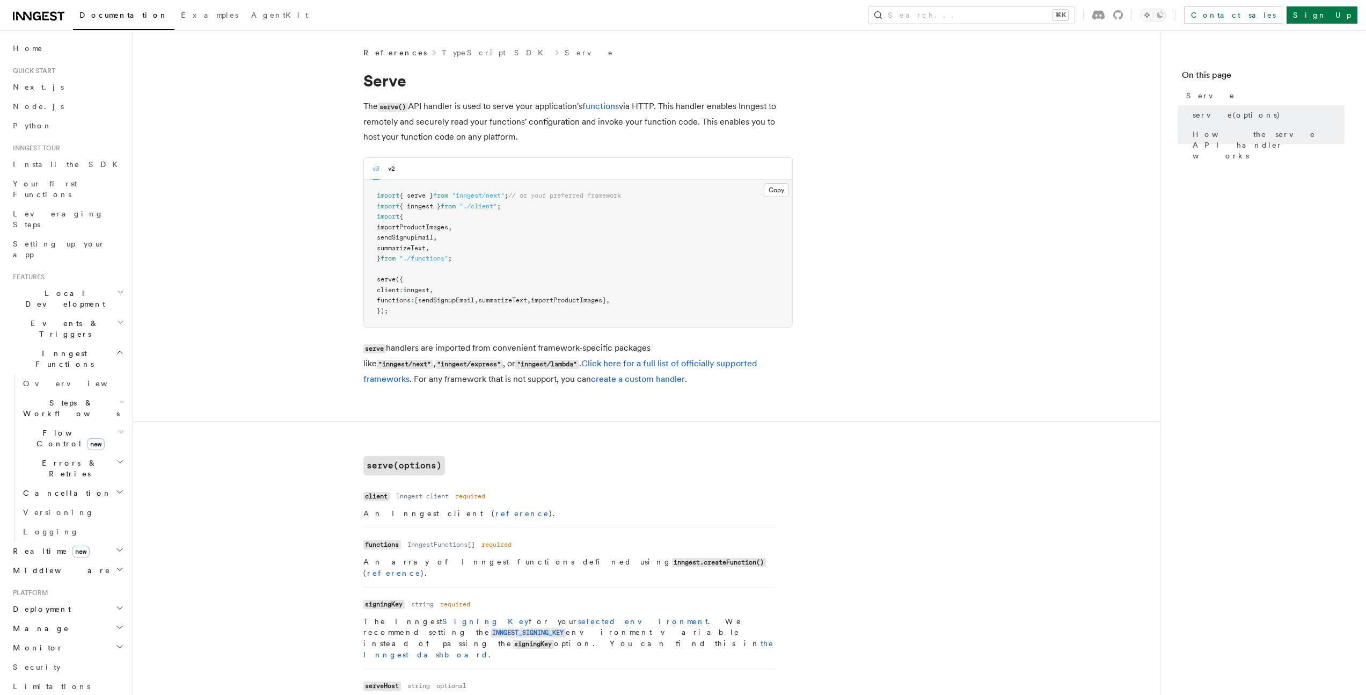 Image resolution: width=1366 pixels, height=695 pixels. I want to click on span: Errors & Retries, so click(68, 468).